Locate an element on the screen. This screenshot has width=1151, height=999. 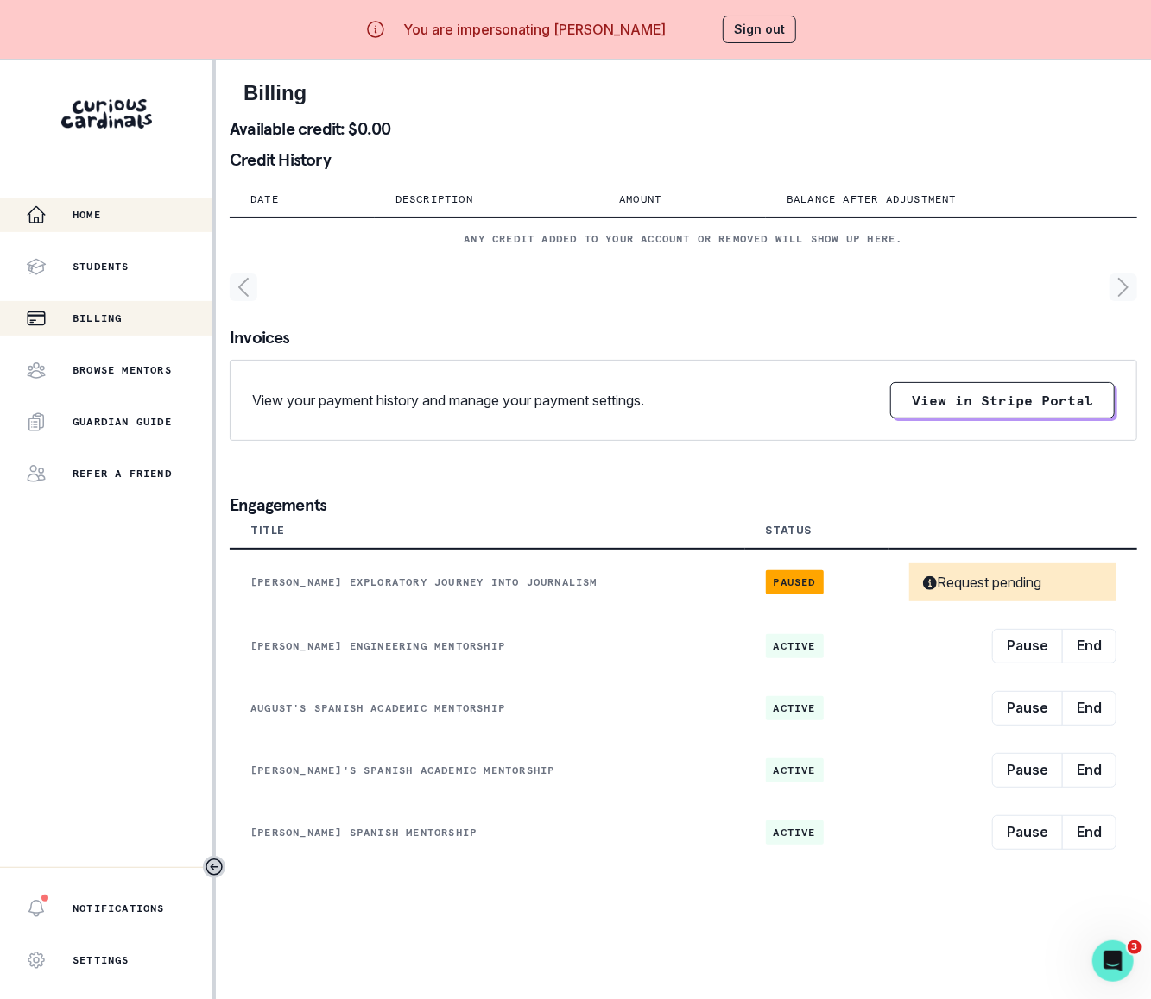
h2: Billing is located at coordinates (683, 93).